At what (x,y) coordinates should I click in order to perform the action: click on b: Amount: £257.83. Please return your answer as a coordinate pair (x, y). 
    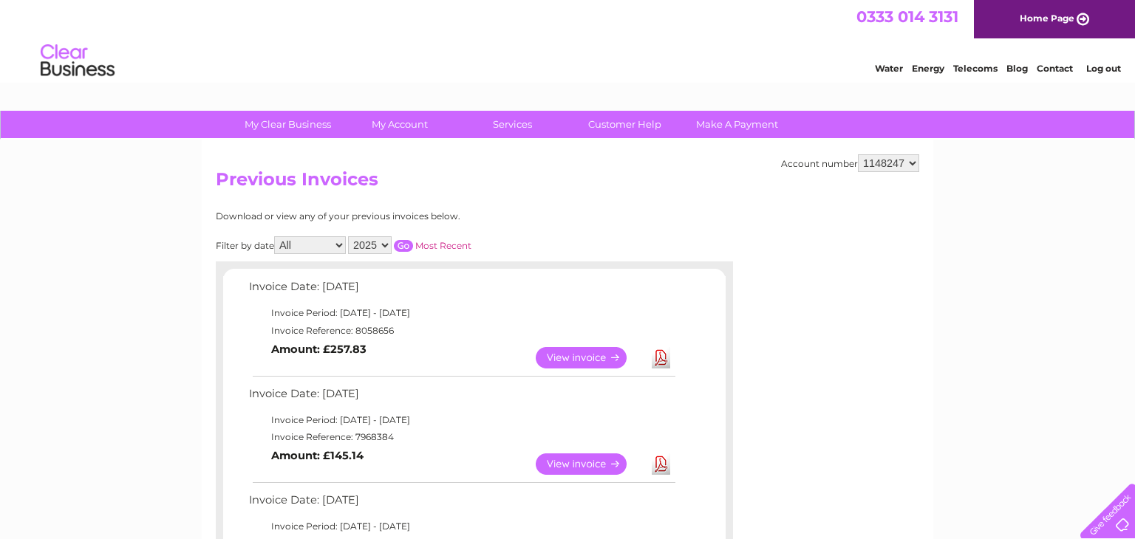
    Looking at the image, I should click on (318, 349).